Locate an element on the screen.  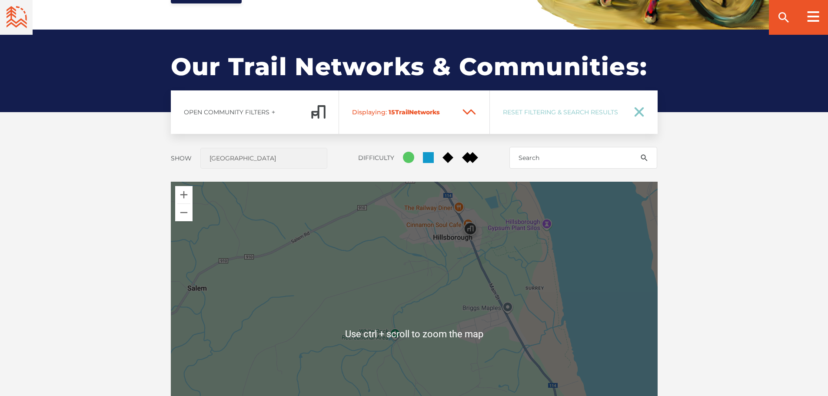
a: Open Community Filtersadd is located at coordinates (255, 112).